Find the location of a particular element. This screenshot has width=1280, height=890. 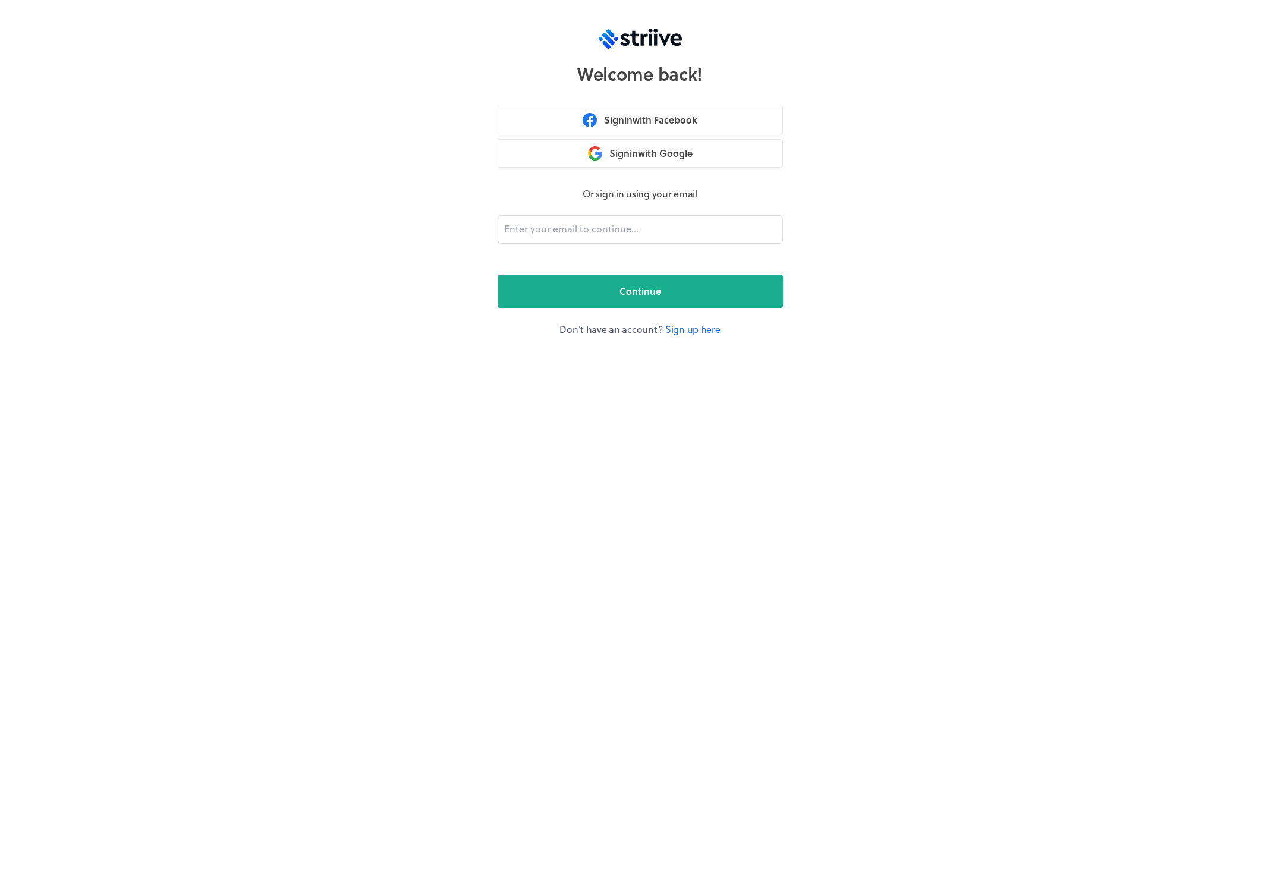

button: Continue is located at coordinates (640, 291).